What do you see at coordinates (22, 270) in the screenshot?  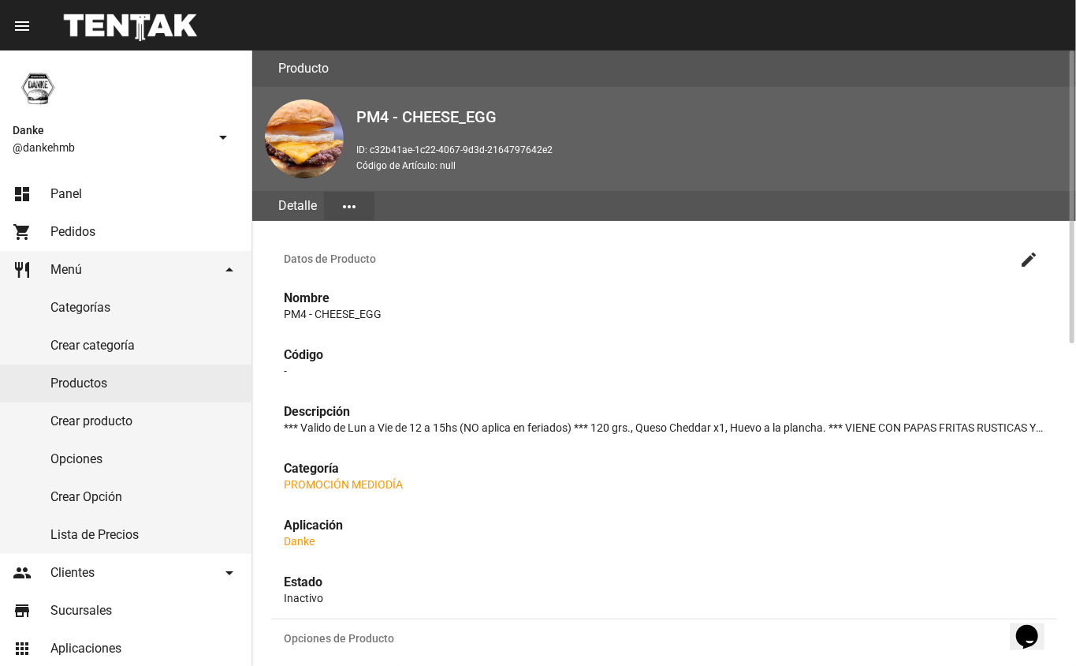 I see `mat-icon: restaurant` at bounding box center [22, 270].